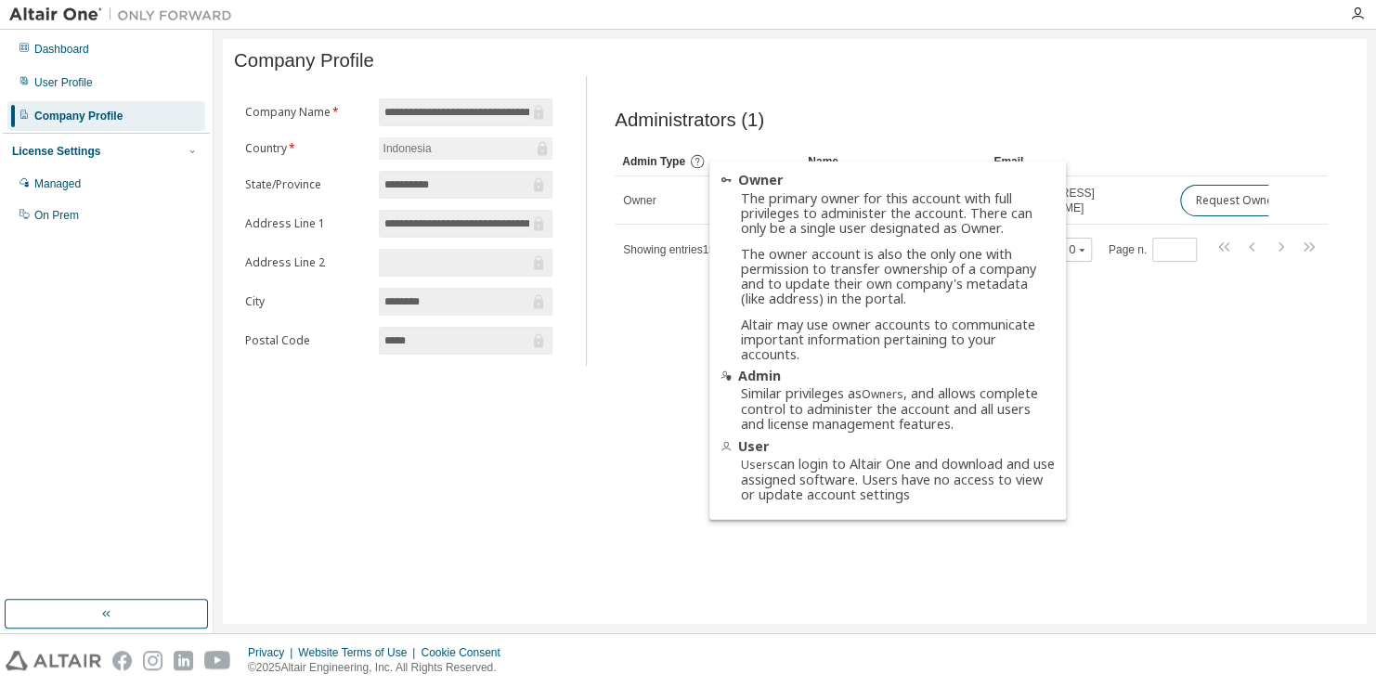 The height and width of the screenshot is (687, 1376). Describe the element at coordinates (689, 120) in the screenshot. I see `span: Administrators (1)` at that location.